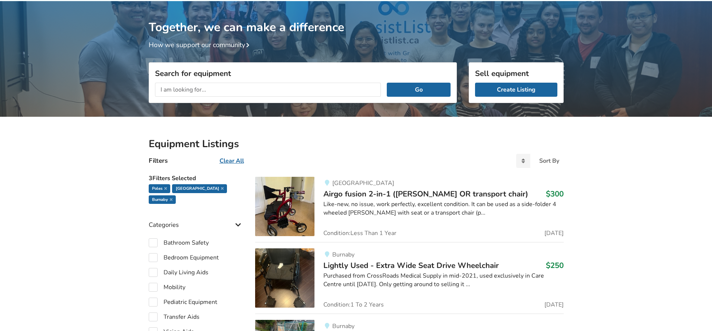  What do you see at coordinates (549, 161) in the screenshot?
I see `div: Sort By` at bounding box center [549, 161].